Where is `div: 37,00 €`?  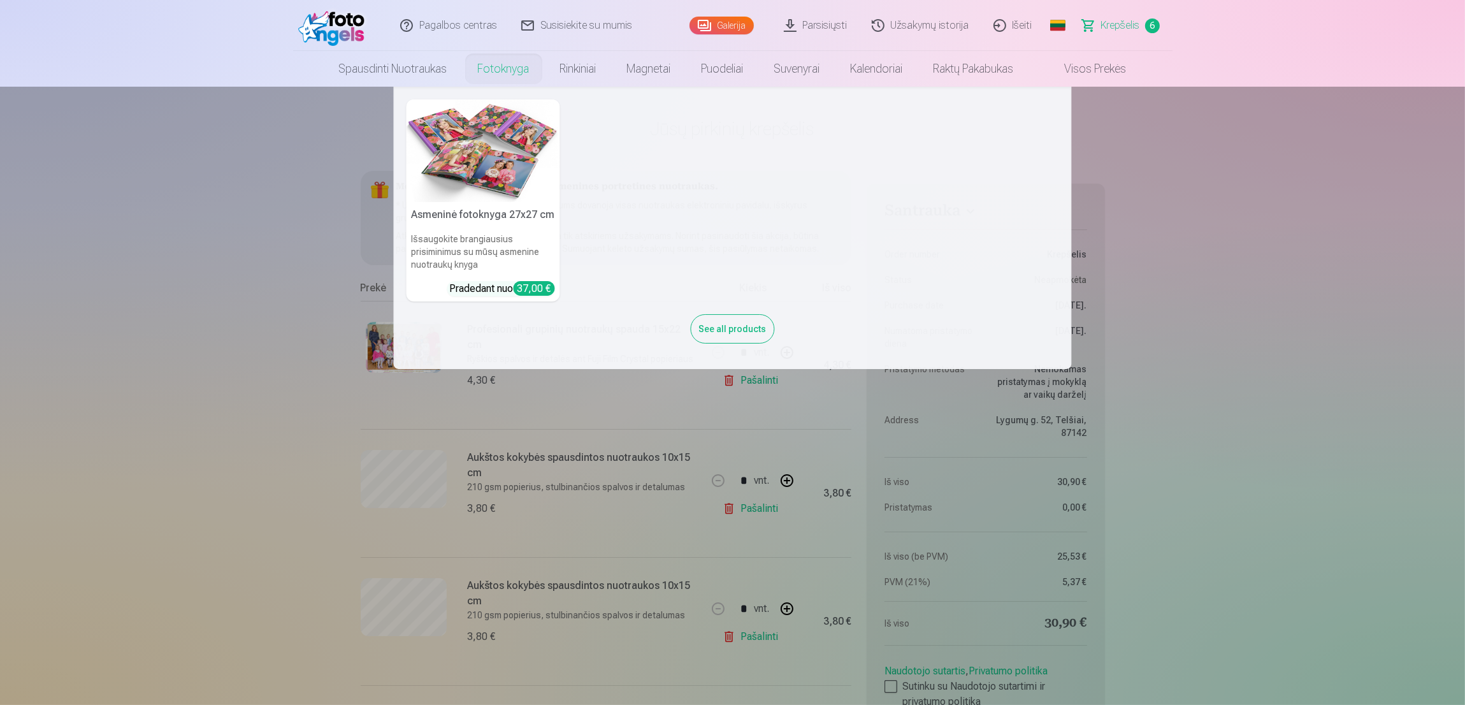 div: 37,00 € is located at coordinates (534, 288).